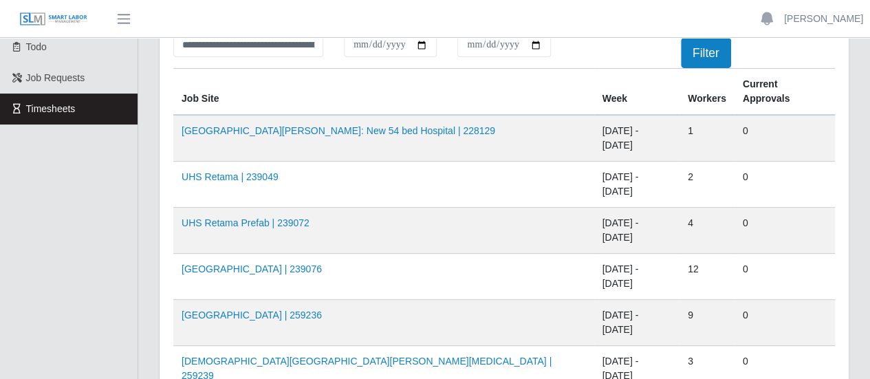  I want to click on a: UHS Retama | 239049, so click(230, 177).